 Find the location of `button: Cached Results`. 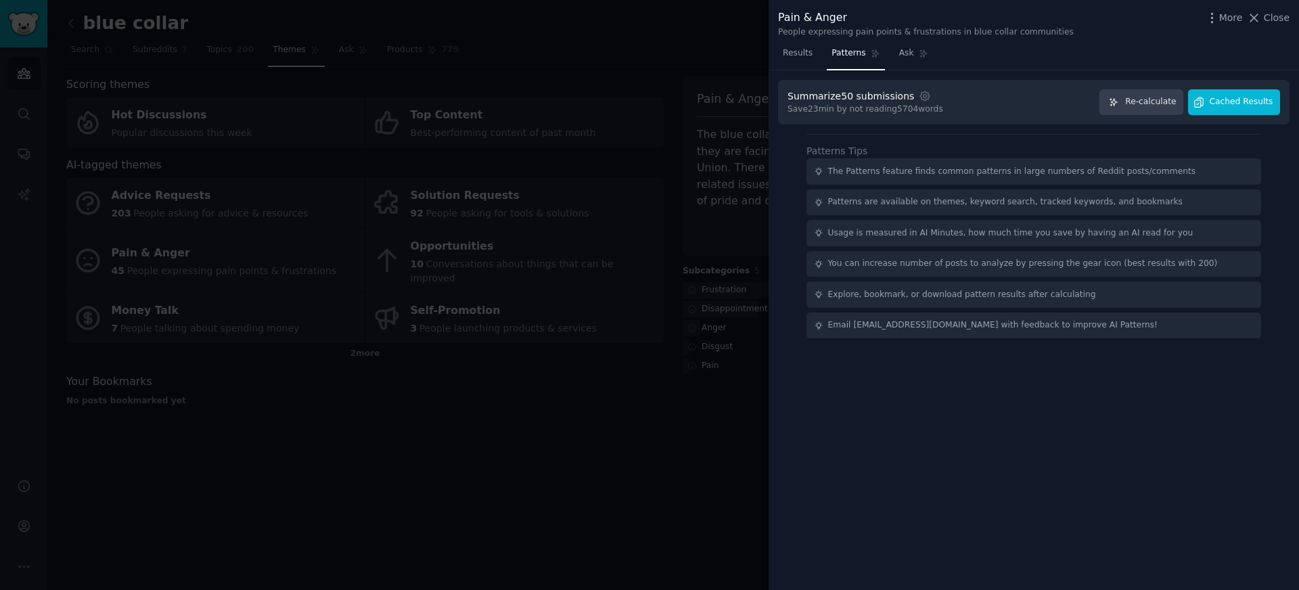

button: Cached Results is located at coordinates (1234, 102).